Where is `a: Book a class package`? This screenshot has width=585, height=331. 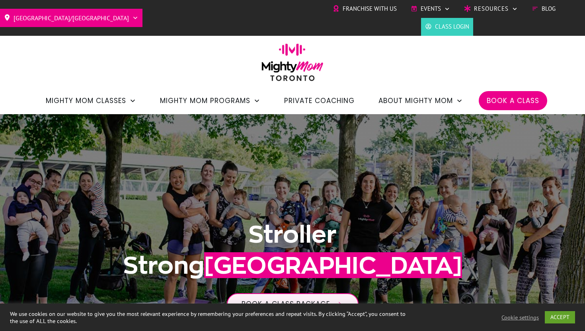 a: Book a class package is located at coordinates (293, 304).